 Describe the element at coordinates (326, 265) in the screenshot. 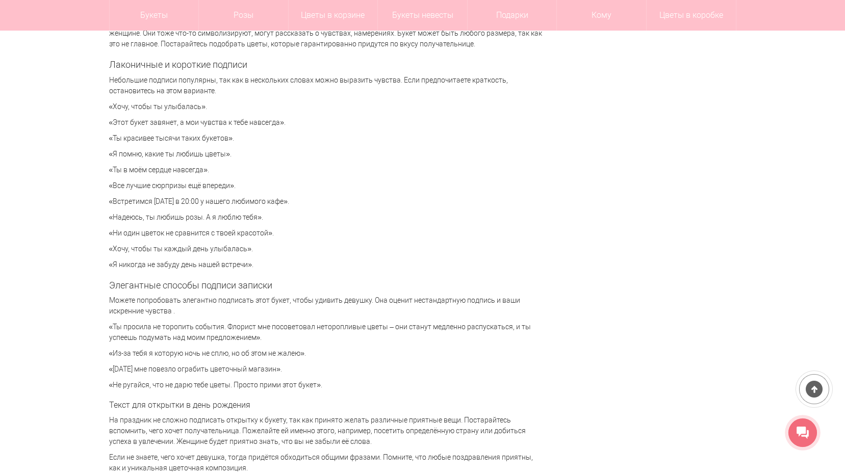

I see `p: «Я никогда не забуду день нашей встречи».` at that location.